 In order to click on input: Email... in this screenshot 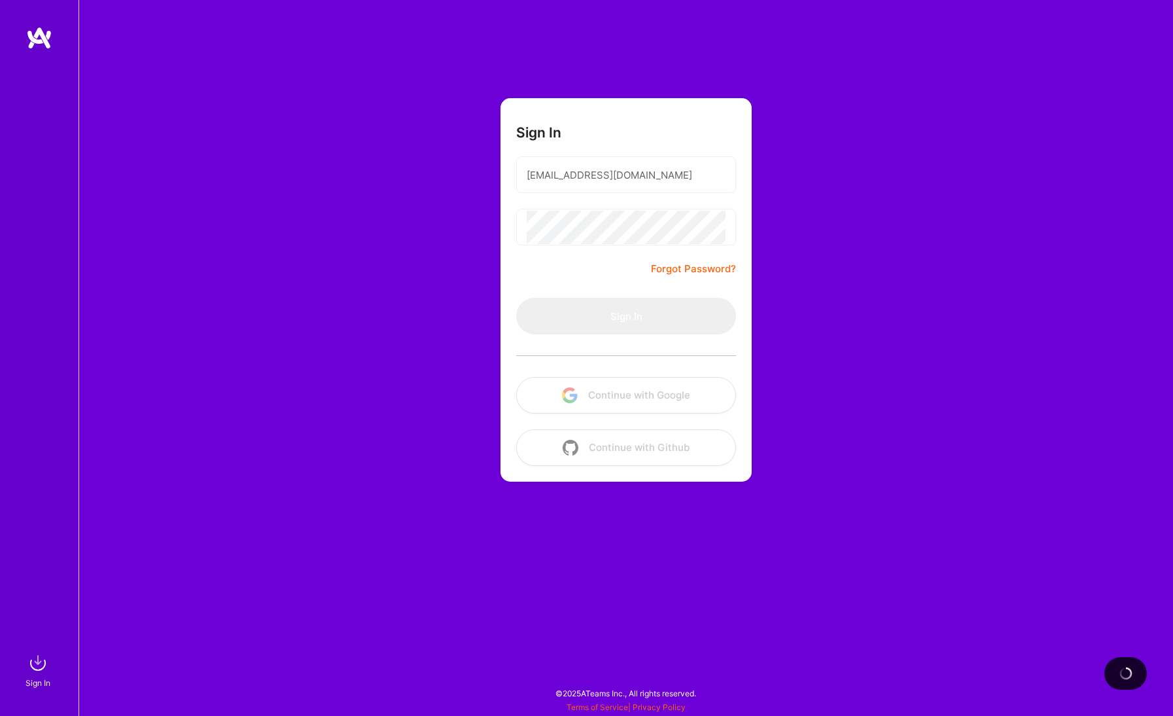, I will do `click(626, 175)`.